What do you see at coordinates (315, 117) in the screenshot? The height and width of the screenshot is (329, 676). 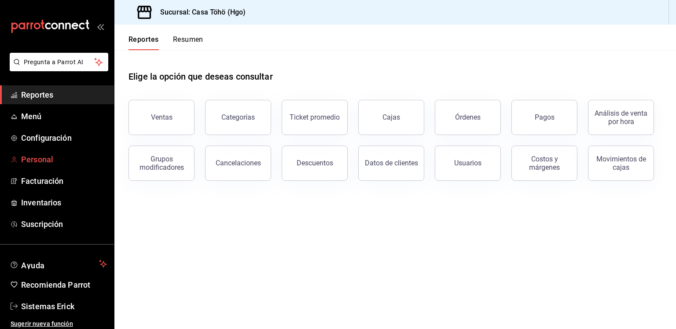 I see `div: Ticket promedio` at bounding box center [315, 117].